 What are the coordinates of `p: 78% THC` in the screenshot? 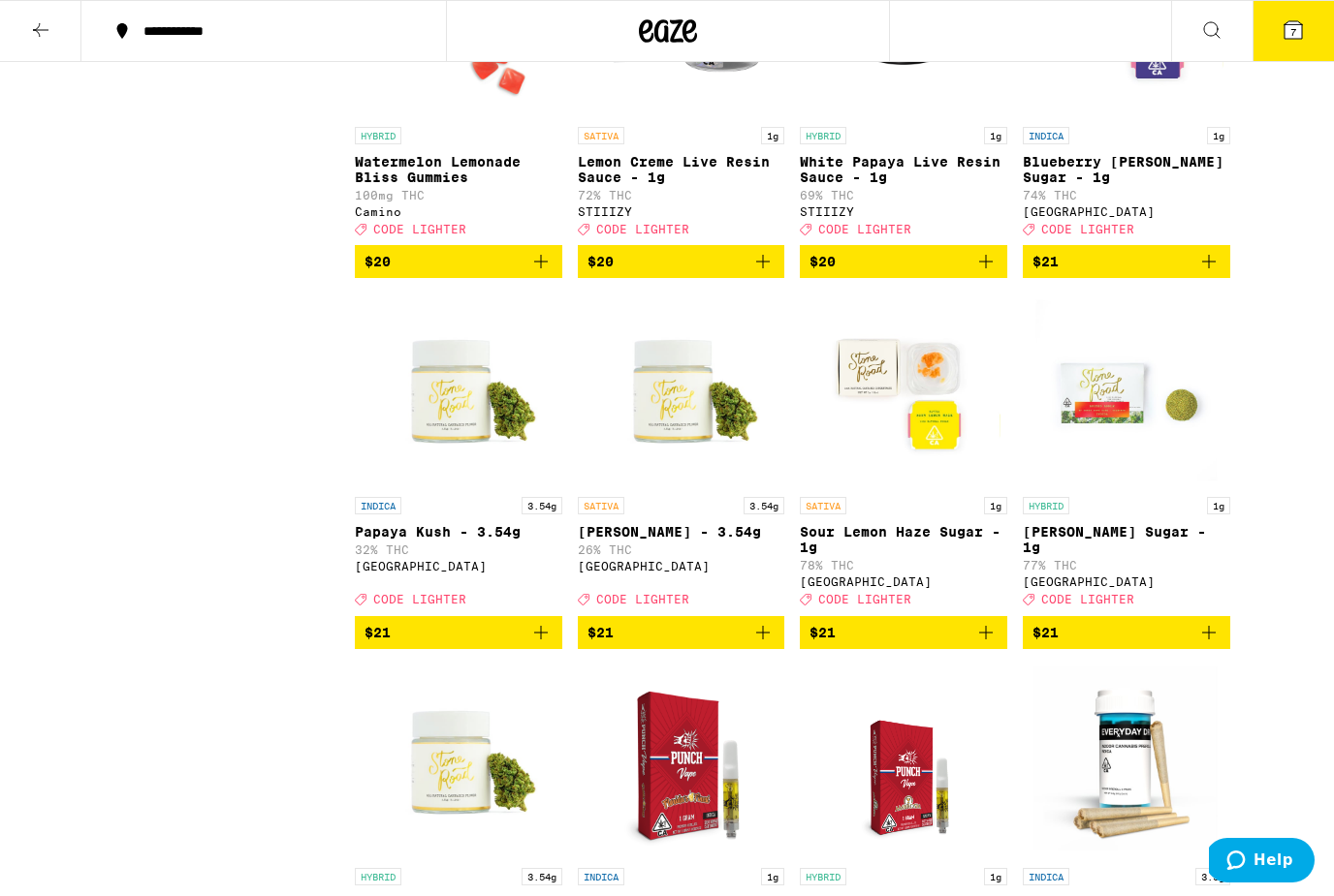 It's located at (903, 565).